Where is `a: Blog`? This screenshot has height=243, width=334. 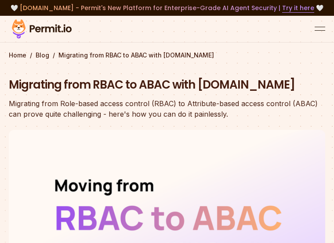
a: Blog is located at coordinates (42, 55).